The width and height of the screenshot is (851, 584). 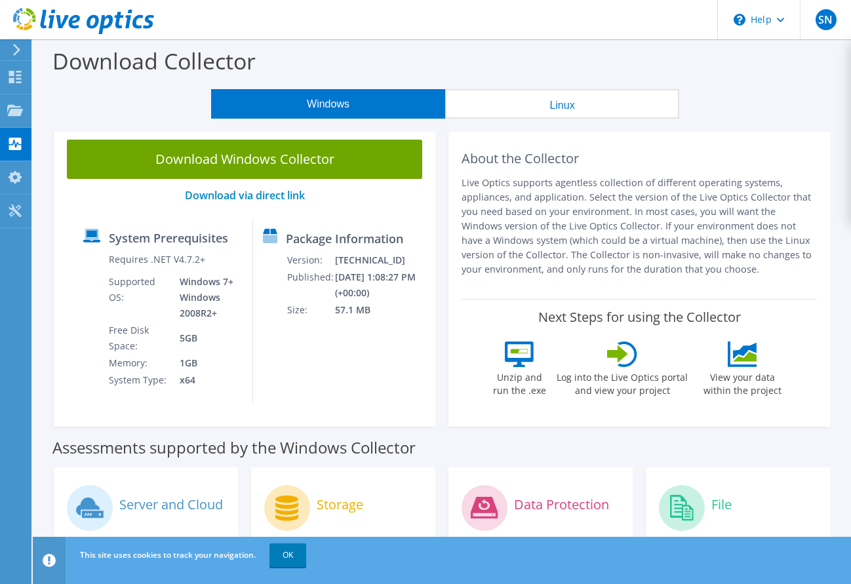 What do you see at coordinates (154, 61) in the screenshot?
I see `label: Download Collector` at bounding box center [154, 61].